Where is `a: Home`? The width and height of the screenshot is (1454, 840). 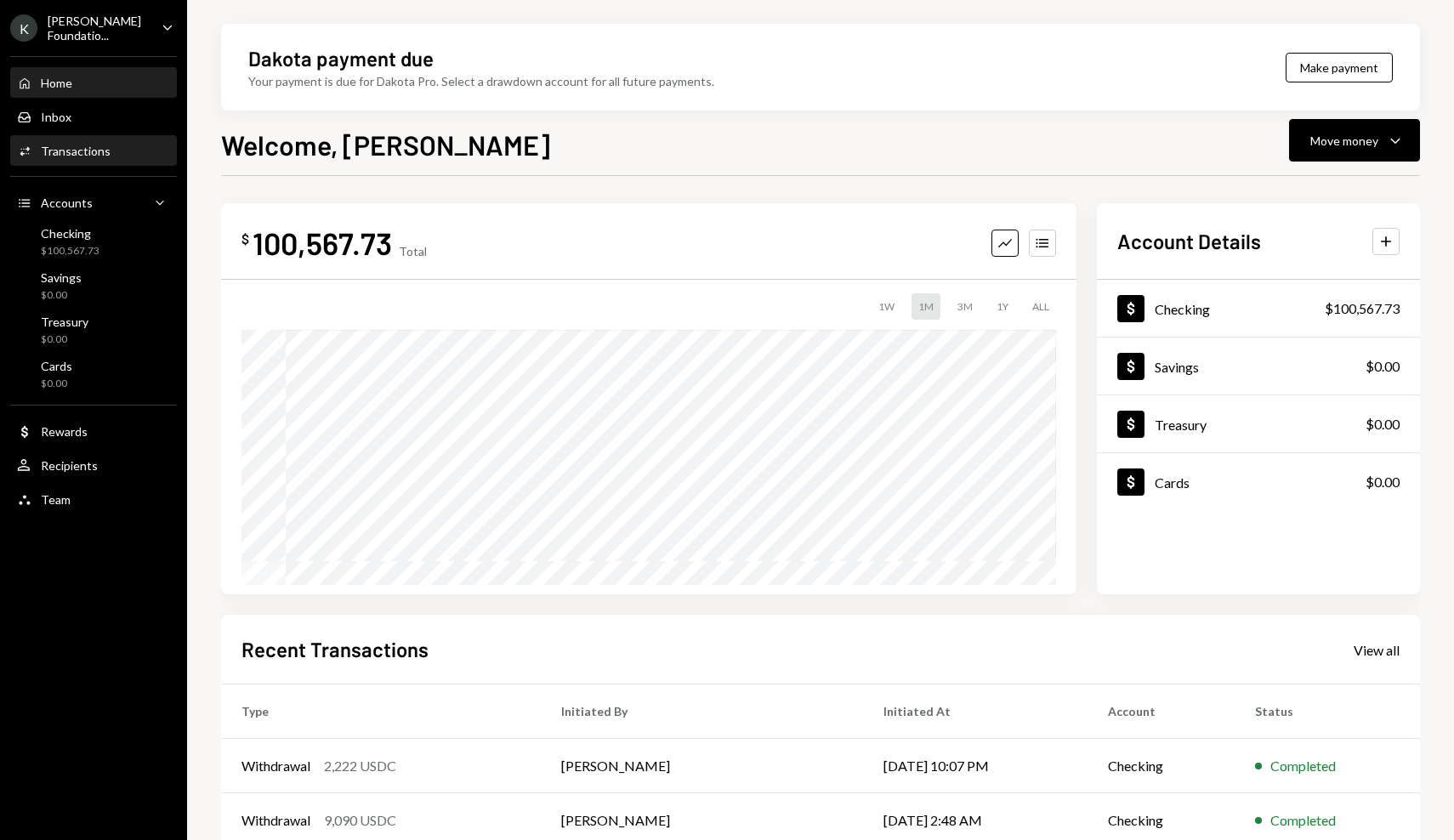 a: Home is located at coordinates (93, 83).